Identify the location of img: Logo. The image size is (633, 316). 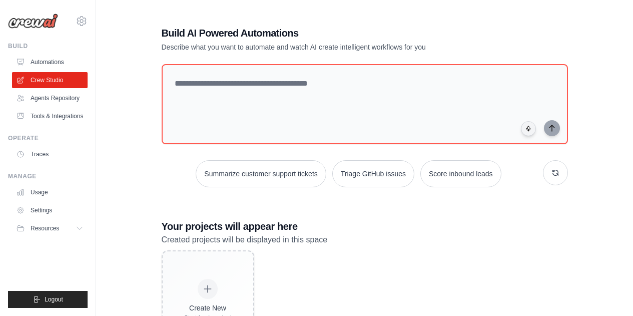
(33, 21).